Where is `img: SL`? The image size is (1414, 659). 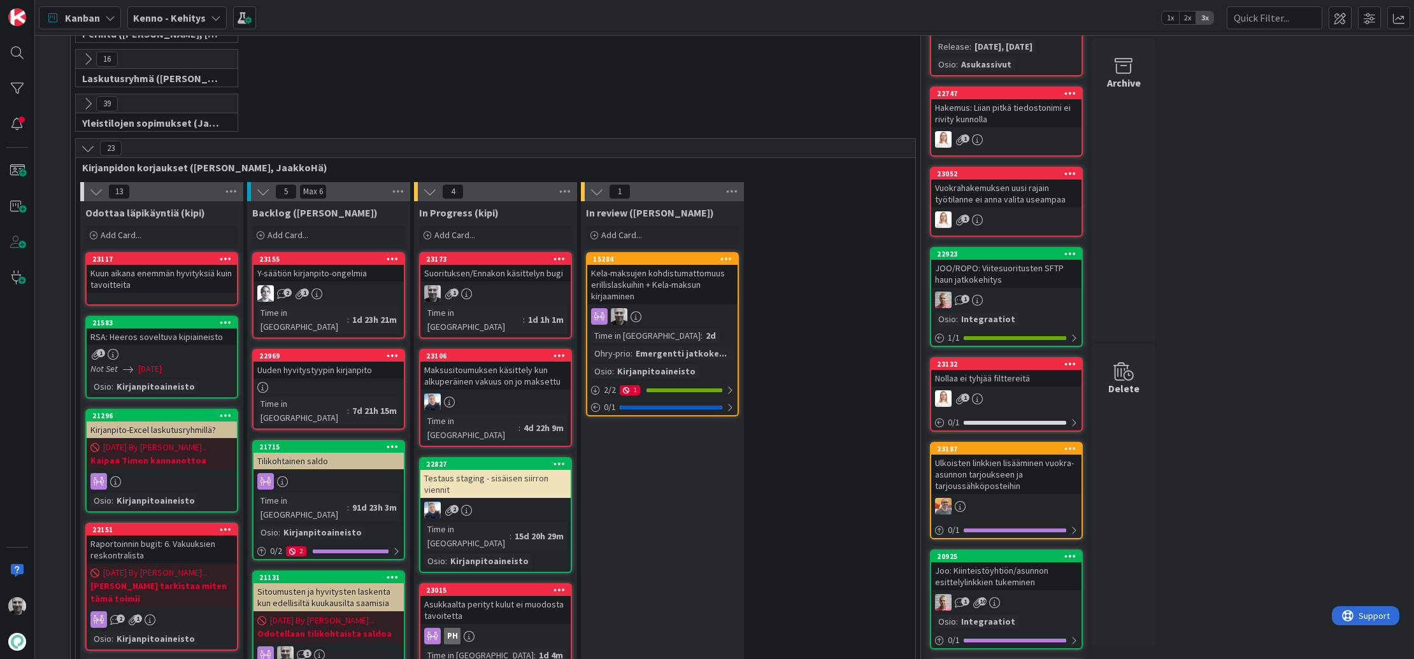
img: SL is located at coordinates (943, 220).